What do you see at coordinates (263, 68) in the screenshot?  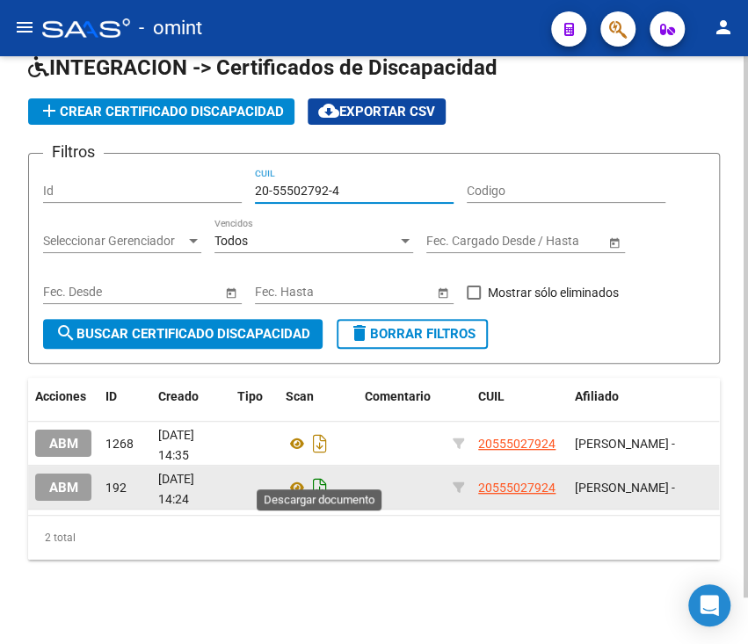 I see `span: INTEGRACION -> Certificados de Discapacidad` at bounding box center [263, 68].